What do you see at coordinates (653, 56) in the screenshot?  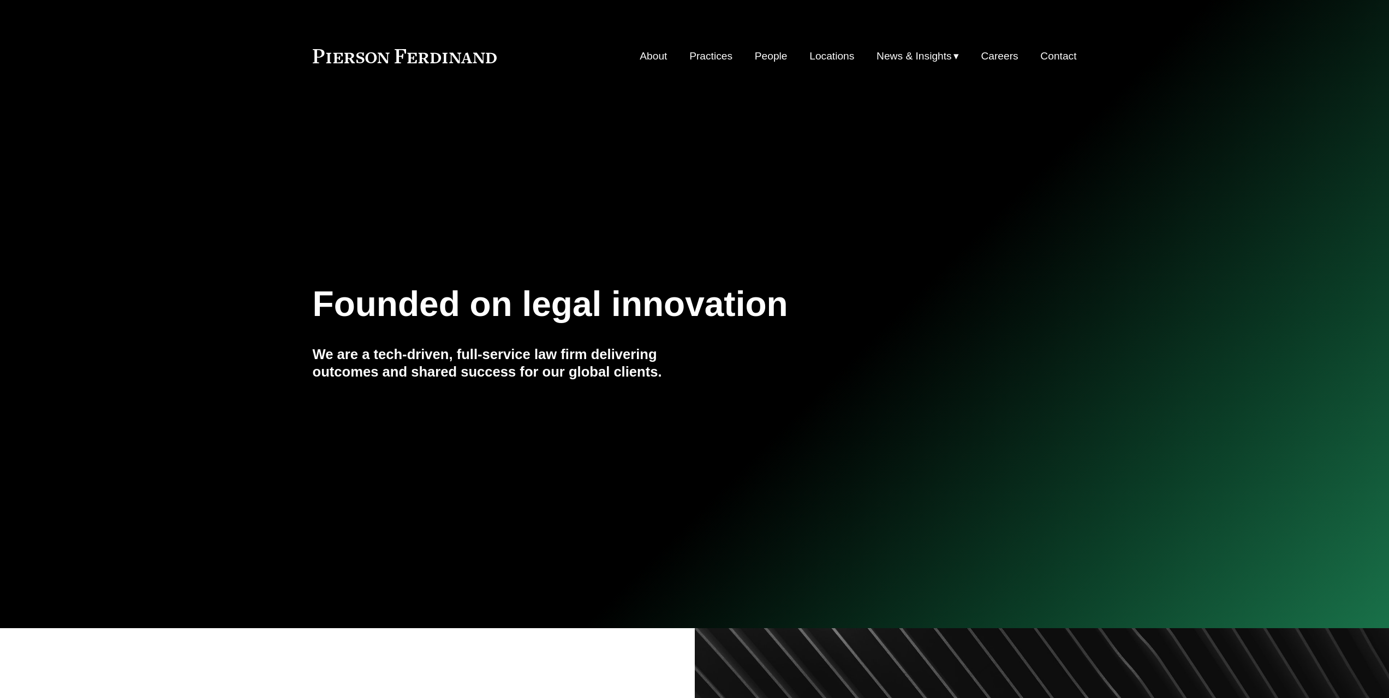 I see `a: About` at bounding box center [653, 56].